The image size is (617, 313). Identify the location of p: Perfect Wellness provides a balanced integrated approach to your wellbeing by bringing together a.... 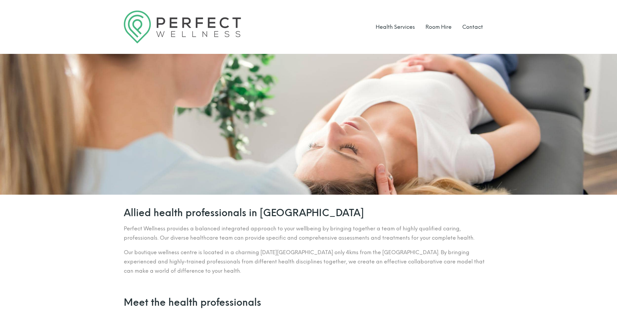
(309, 233).